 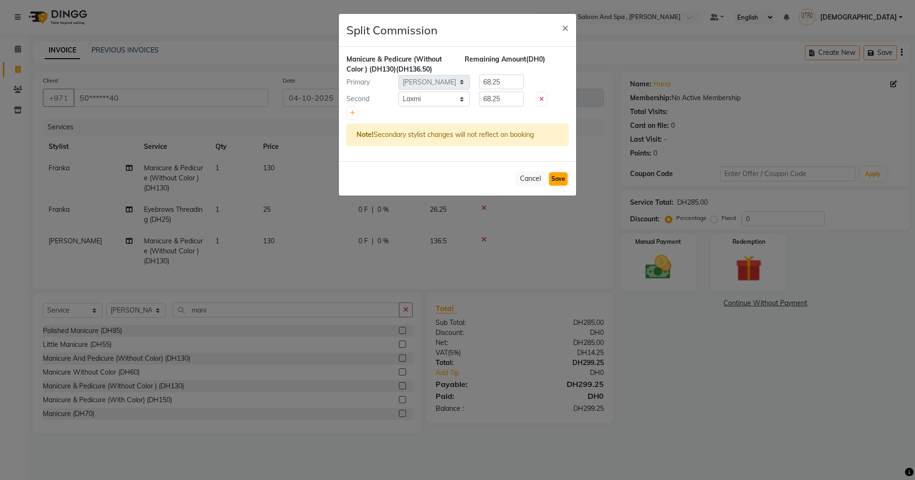 What do you see at coordinates (392, 30) in the screenshot?
I see `h4: Split Commission` at bounding box center [392, 30].